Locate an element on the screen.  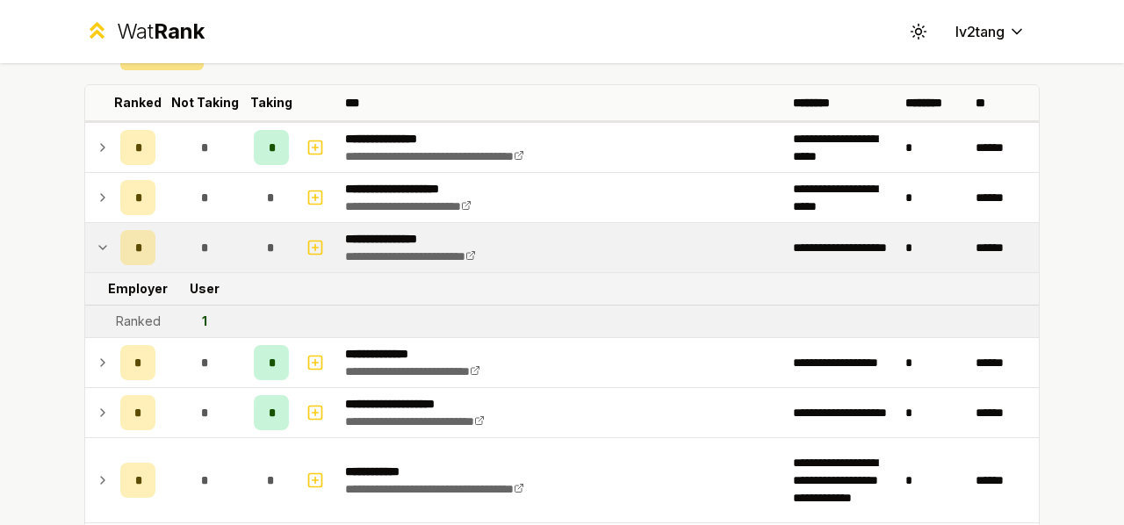
div: Wat is located at coordinates (161, 32).